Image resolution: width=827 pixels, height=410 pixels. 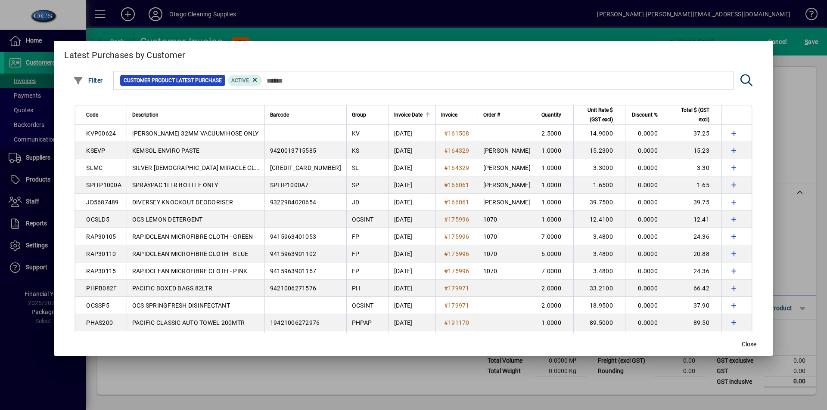 What do you see at coordinates (173, 81) in the screenshot?
I see `span: Customer Product Latest Purchase` at bounding box center [173, 81].